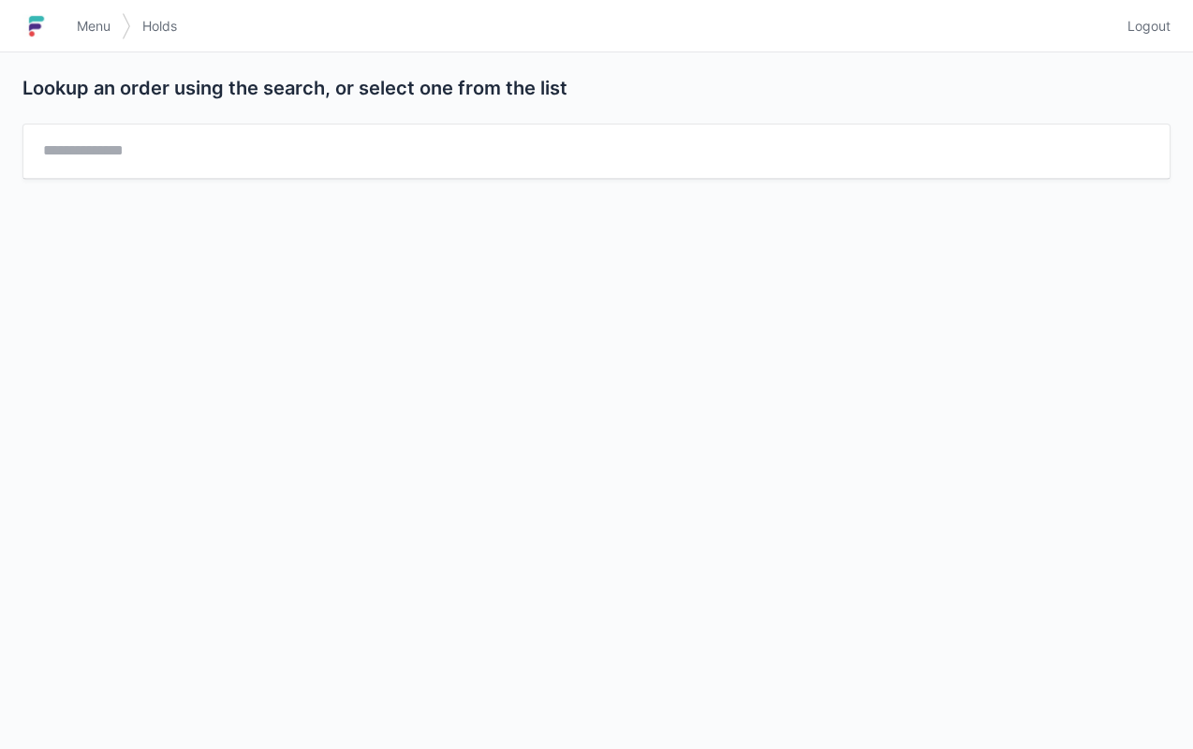 Image resolution: width=1193 pixels, height=749 pixels. What do you see at coordinates (94, 26) in the screenshot?
I see `a: Menu` at bounding box center [94, 26].